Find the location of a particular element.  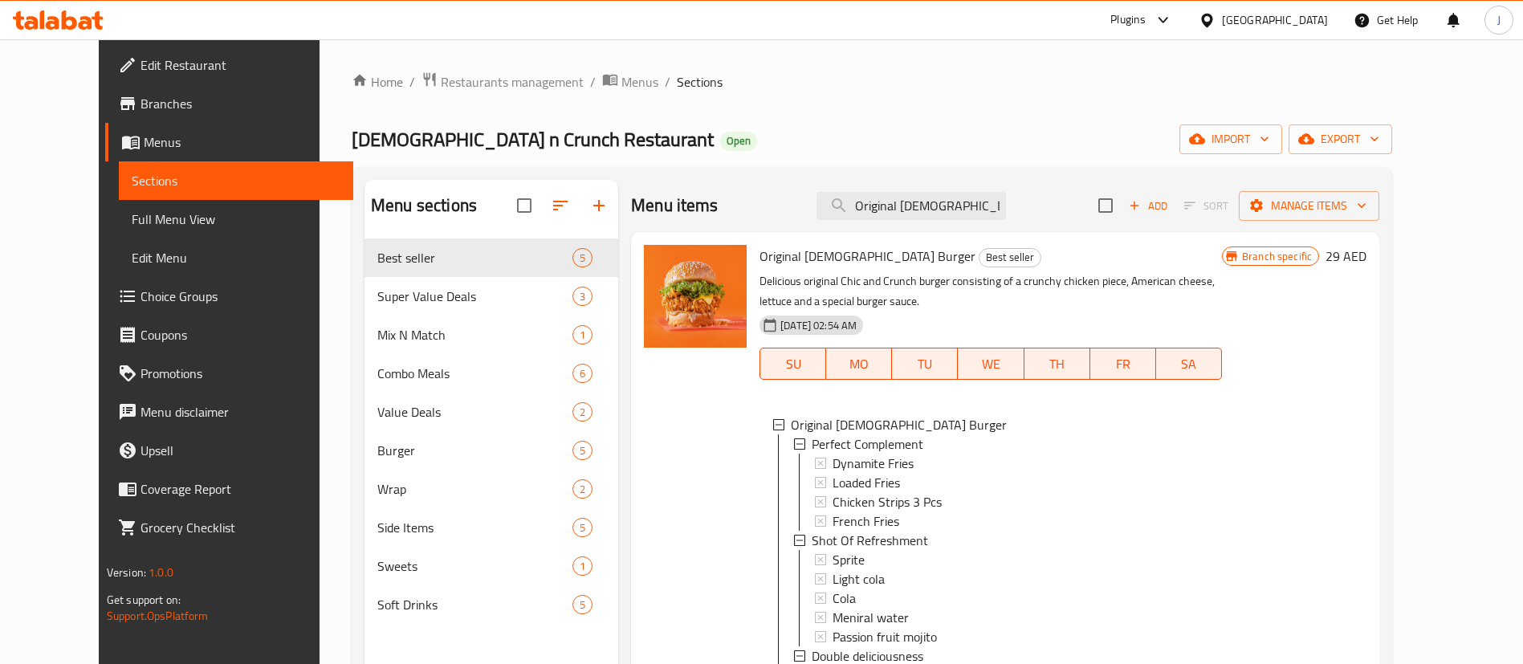

div: Best seller is located at coordinates (474, 258).